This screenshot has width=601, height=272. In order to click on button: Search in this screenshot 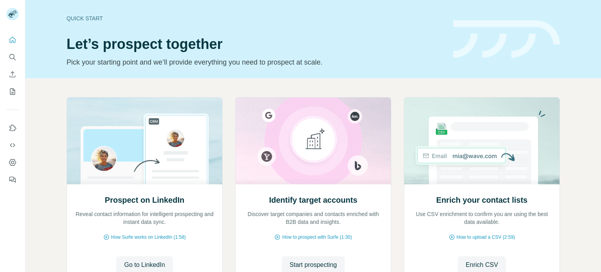, I will do `click(13, 57)`.